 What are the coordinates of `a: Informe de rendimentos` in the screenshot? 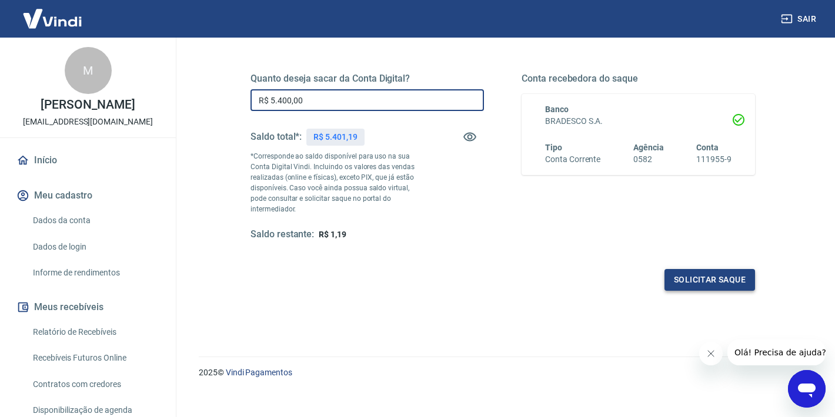 It's located at (95, 273).